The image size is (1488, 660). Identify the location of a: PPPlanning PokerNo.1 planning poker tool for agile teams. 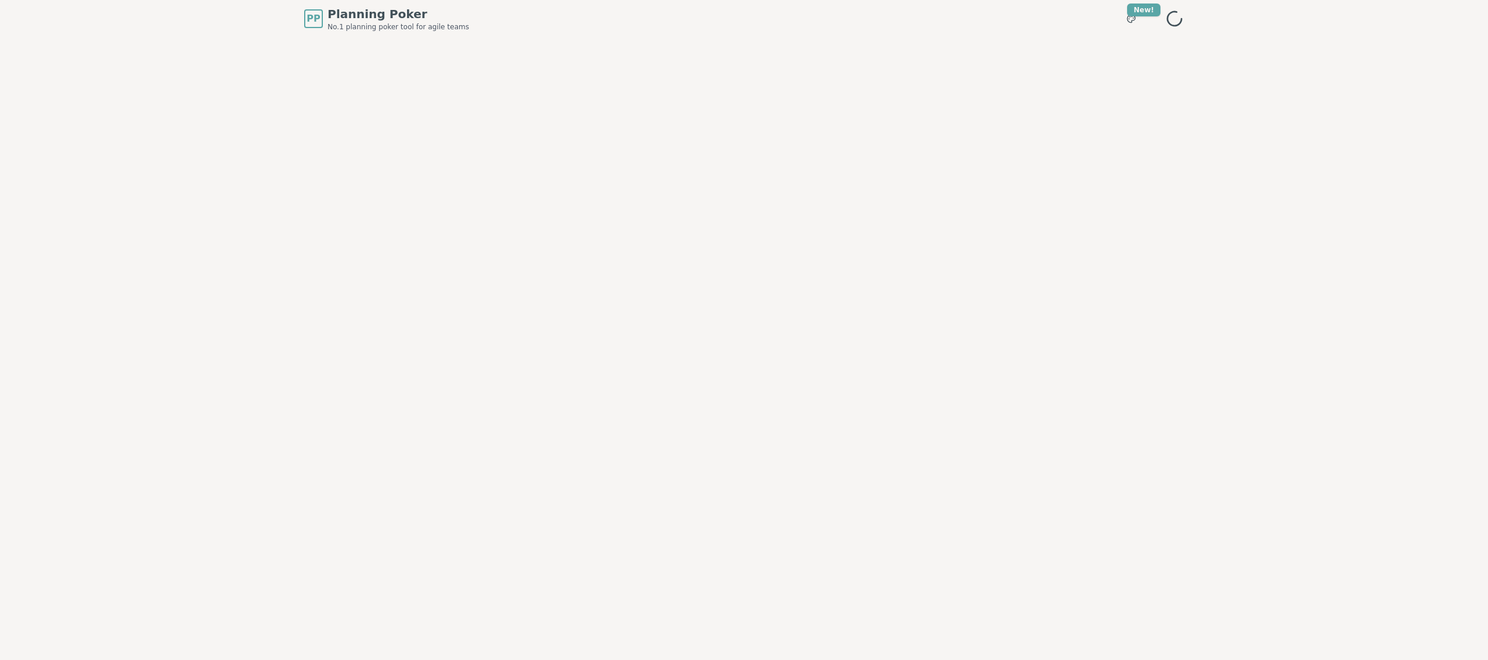
(387, 19).